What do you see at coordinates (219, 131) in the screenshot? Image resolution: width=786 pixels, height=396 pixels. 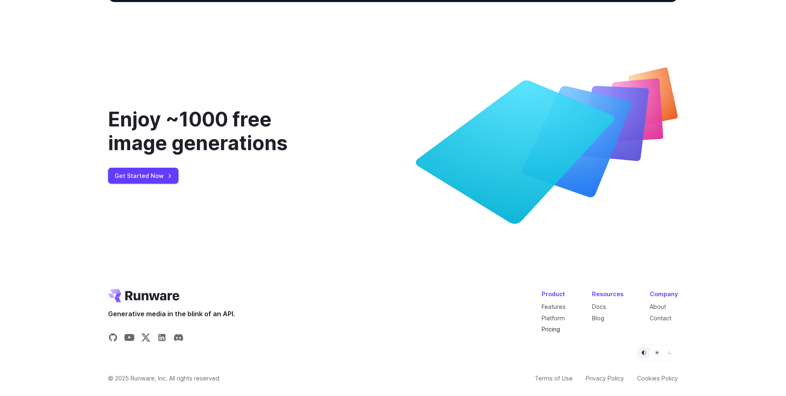 I see `div: Enjoy ~1000 free image generations` at bounding box center [219, 131].